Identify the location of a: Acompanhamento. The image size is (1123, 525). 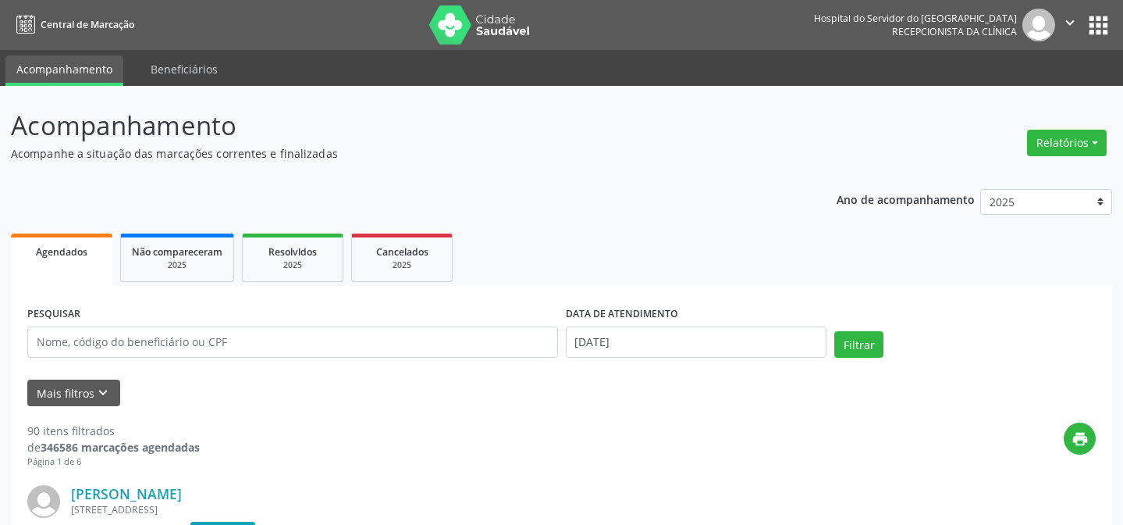
(64, 70).